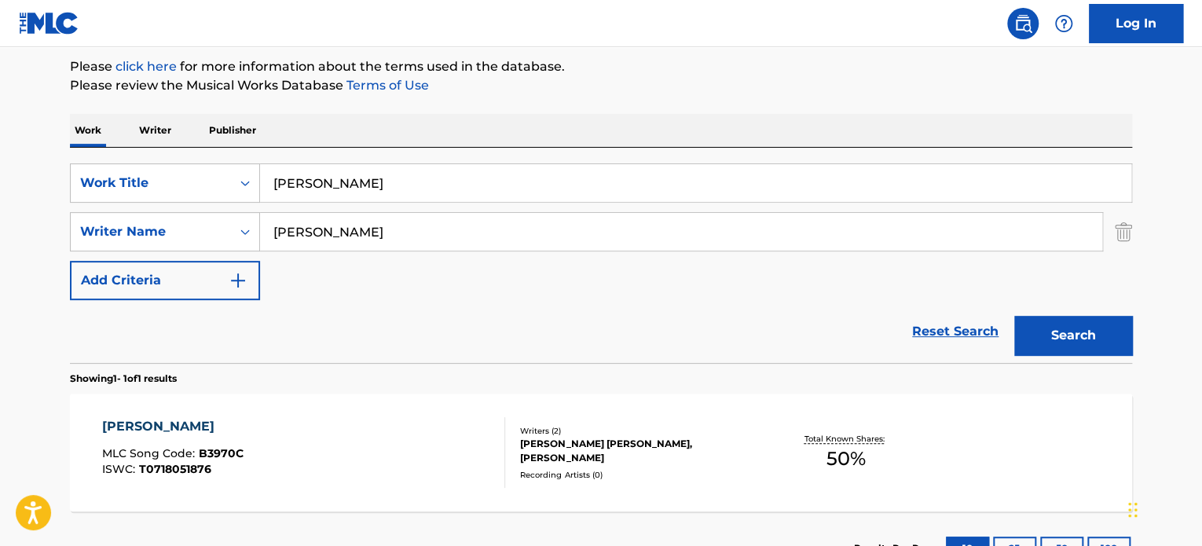 This screenshot has width=1202, height=546. I want to click on img: 9d2ae6d4665cec9f34b9.svg, so click(238, 280).